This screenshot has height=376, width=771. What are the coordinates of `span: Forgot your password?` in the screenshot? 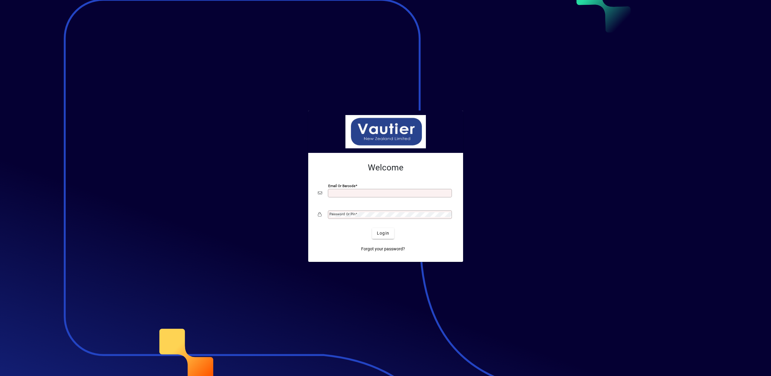 It's located at (383, 249).